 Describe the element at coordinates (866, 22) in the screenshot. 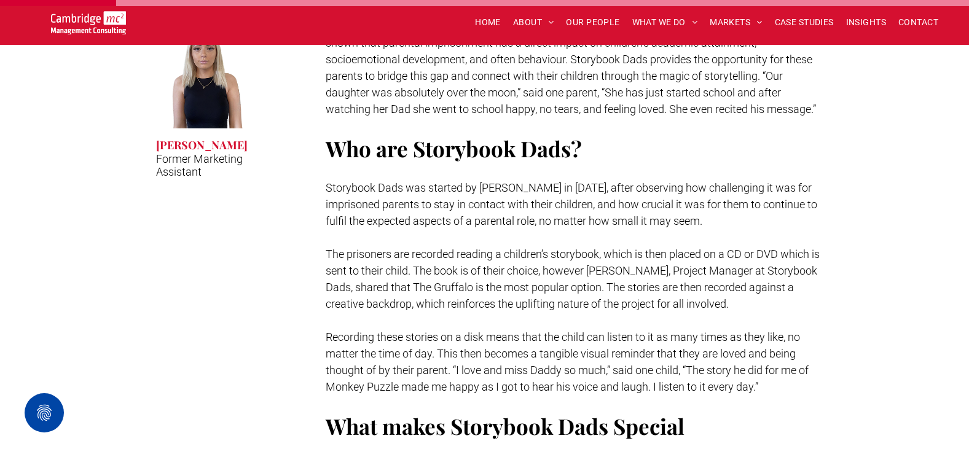

I see `a: INSIGHTS` at that location.